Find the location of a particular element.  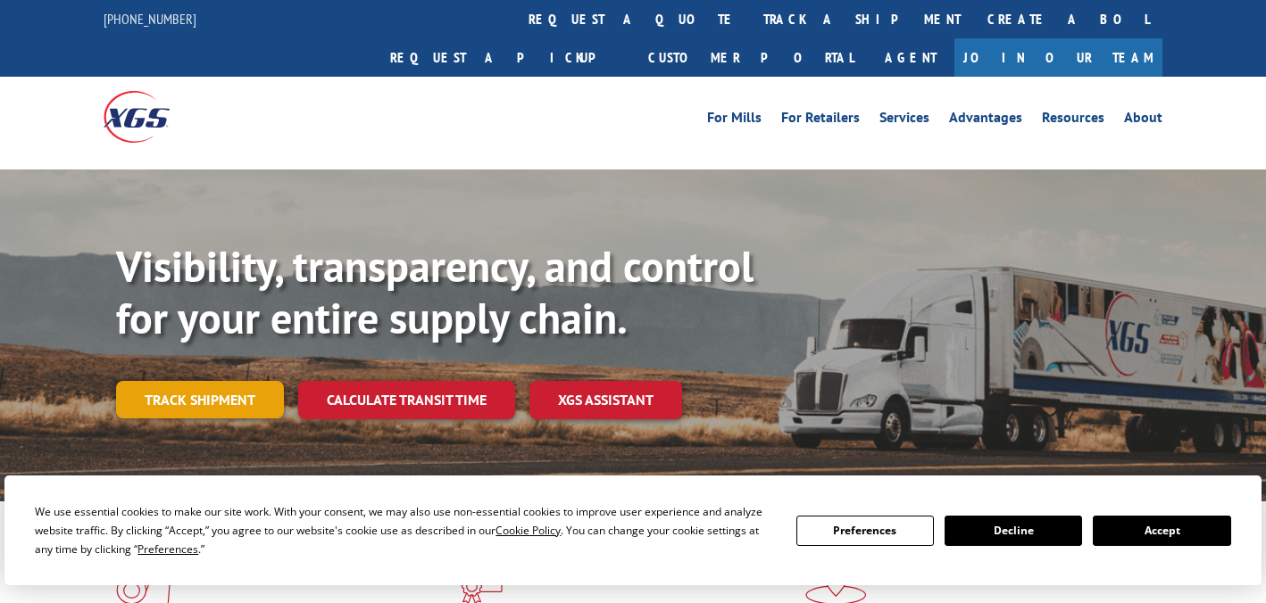

button: Decline is located at coordinates (1013, 531).